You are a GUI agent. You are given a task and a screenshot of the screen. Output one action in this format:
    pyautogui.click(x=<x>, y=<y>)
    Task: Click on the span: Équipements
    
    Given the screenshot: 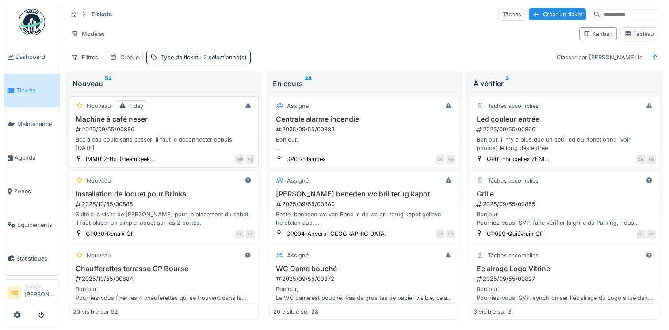 What is the action you would take?
    pyautogui.click(x=37, y=225)
    